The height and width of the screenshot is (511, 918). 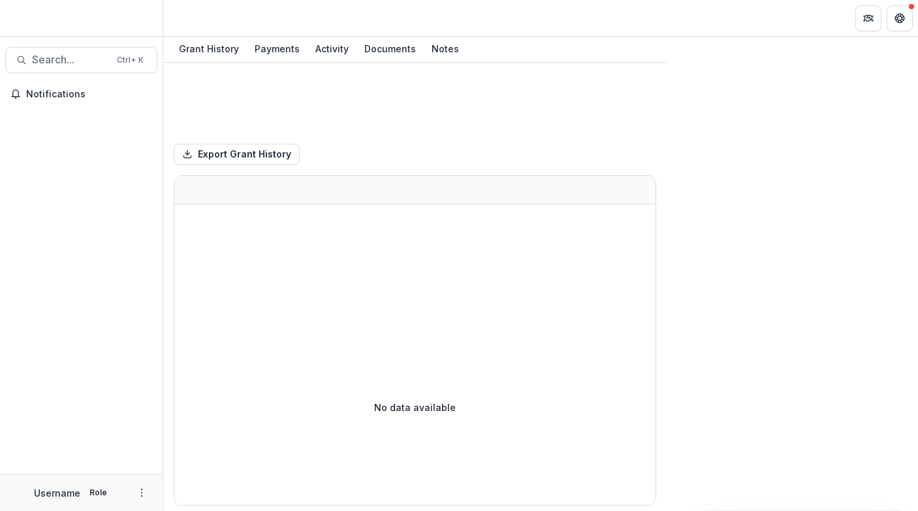 What do you see at coordinates (57, 492) in the screenshot?
I see `p: Username` at bounding box center [57, 492].